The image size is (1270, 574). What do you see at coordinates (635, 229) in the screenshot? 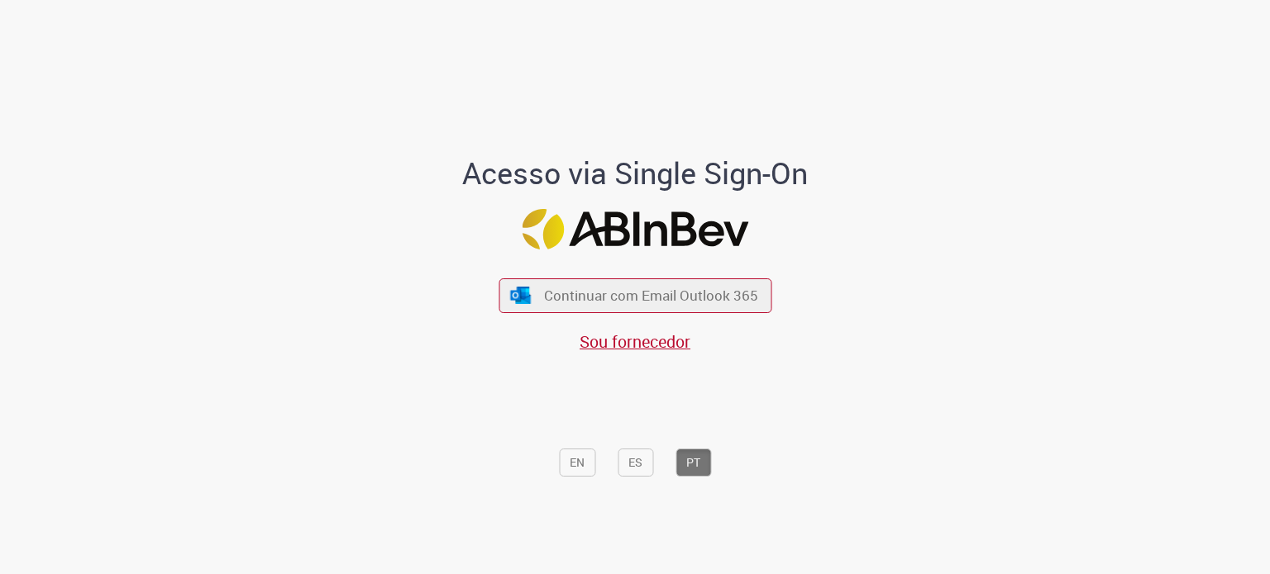
I see `img: Logo ABInBev` at bounding box center [635, 229].